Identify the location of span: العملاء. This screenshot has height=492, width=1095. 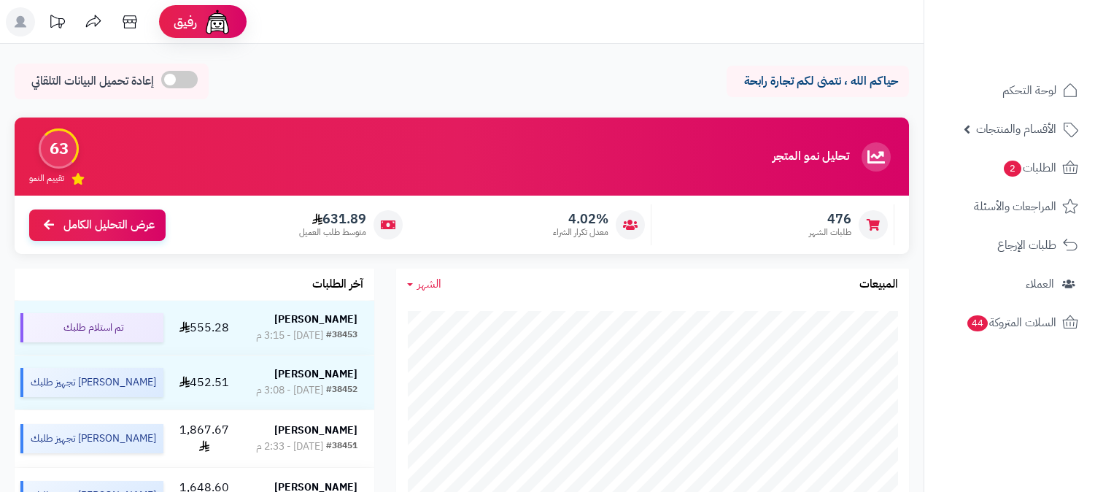
(1039, 284).